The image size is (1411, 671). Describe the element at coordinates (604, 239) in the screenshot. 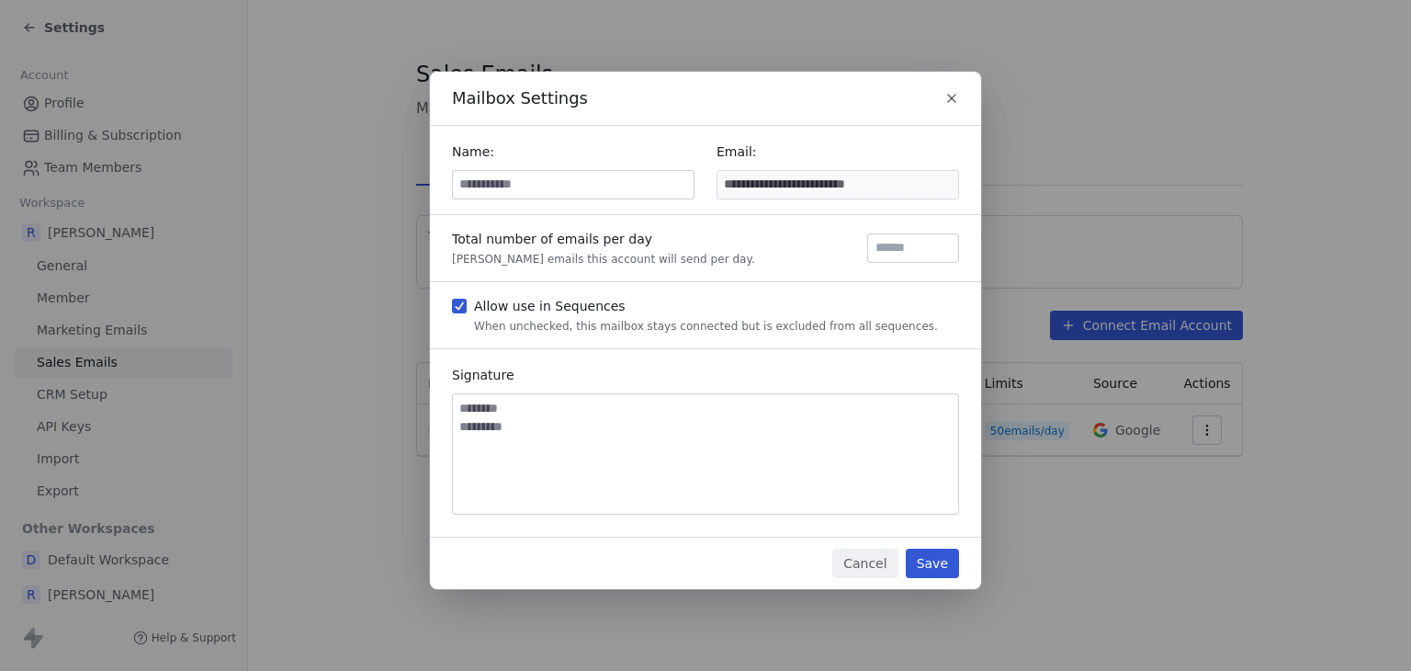

I see `div: Total number of emails per day` at that location.